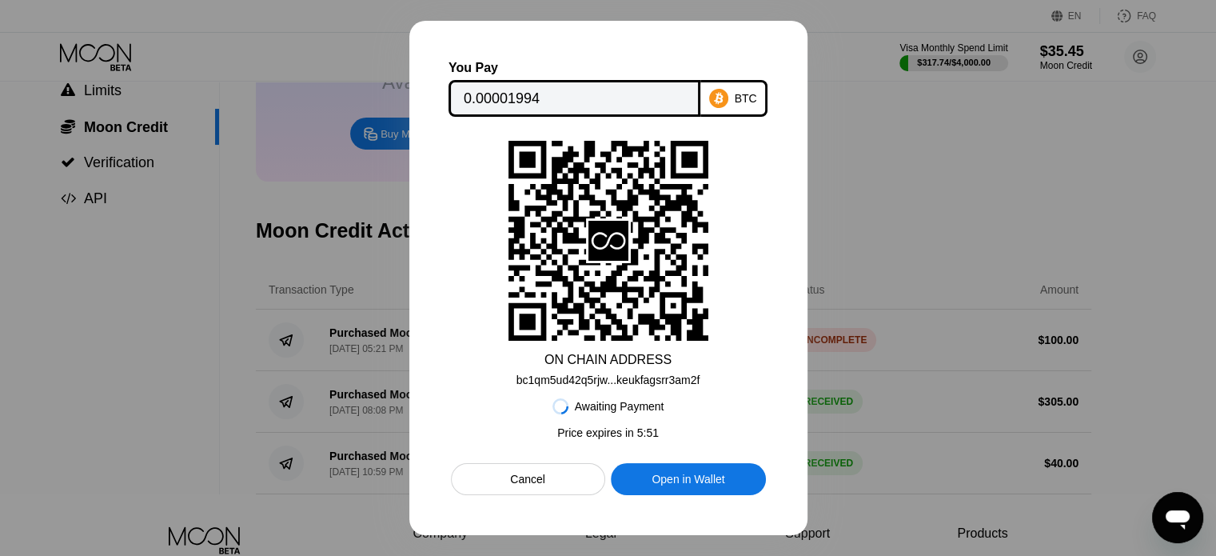 The image size is (1216, 556). I want to click on div: Awaiting Payment, so click(620, 406).